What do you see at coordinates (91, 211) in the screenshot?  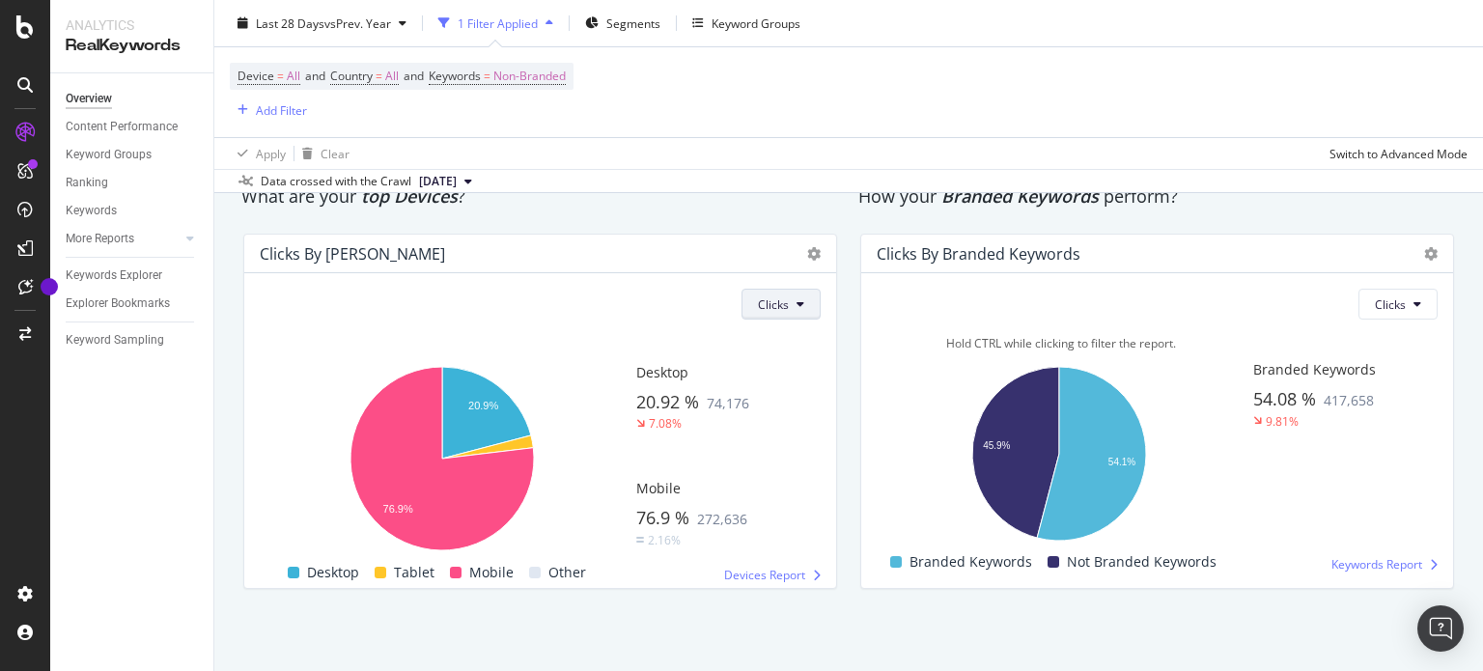 I see `div: Keywords` at bounding box center [91, 211].